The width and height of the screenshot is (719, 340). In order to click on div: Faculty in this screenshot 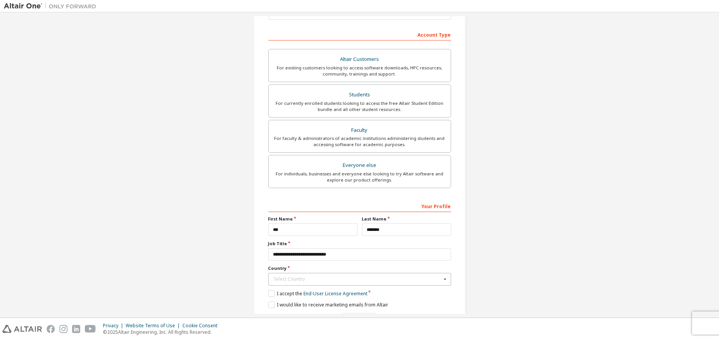, I will do `click(360, 130)`.